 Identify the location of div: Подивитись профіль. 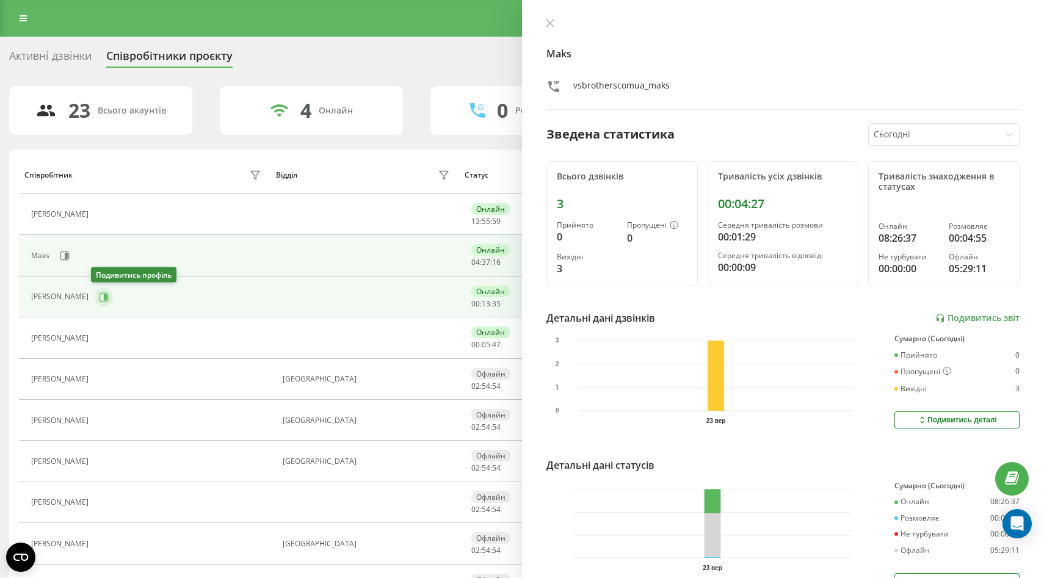
(134, 275).